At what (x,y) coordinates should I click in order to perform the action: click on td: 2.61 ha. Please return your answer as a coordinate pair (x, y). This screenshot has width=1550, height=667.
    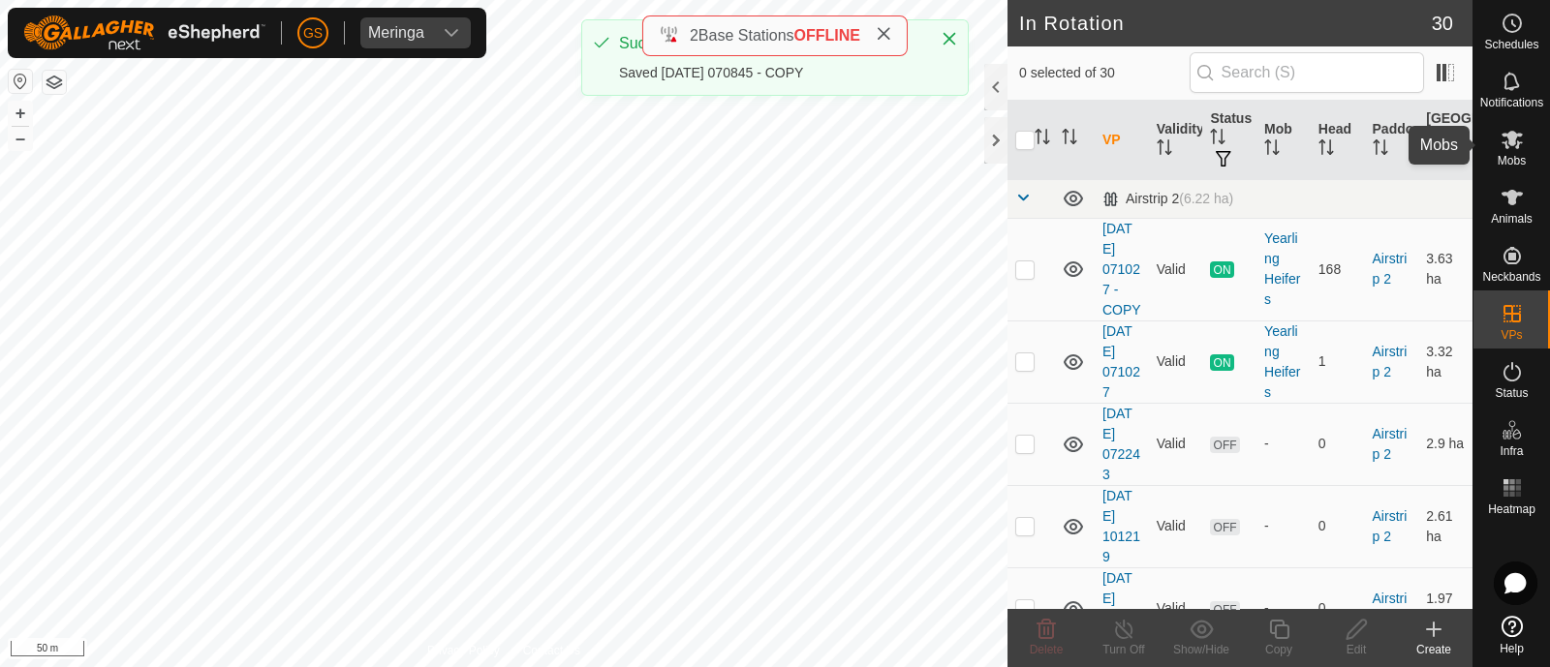
    Looking at the image, I should click on (1445, 526).